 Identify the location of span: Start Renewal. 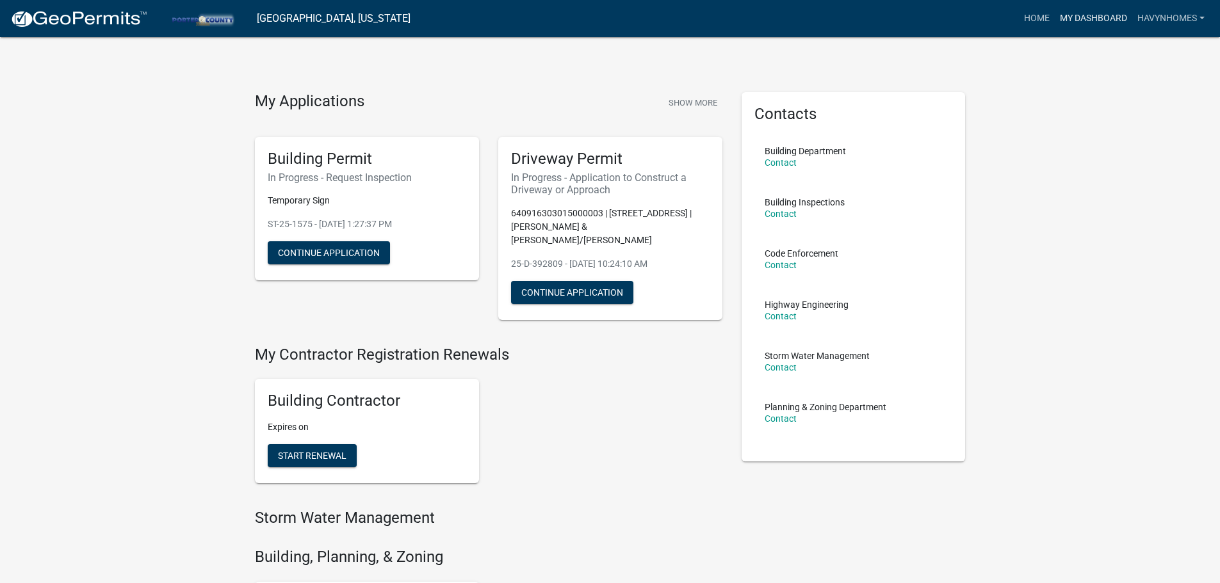
(312, 456).